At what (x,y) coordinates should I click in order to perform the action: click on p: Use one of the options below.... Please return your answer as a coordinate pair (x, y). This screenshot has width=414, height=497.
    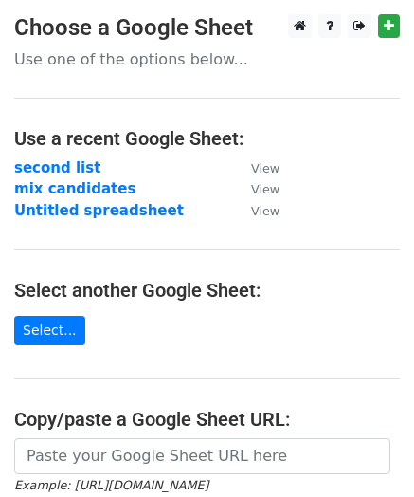
    Looking at the image, I should click on (207, 59).